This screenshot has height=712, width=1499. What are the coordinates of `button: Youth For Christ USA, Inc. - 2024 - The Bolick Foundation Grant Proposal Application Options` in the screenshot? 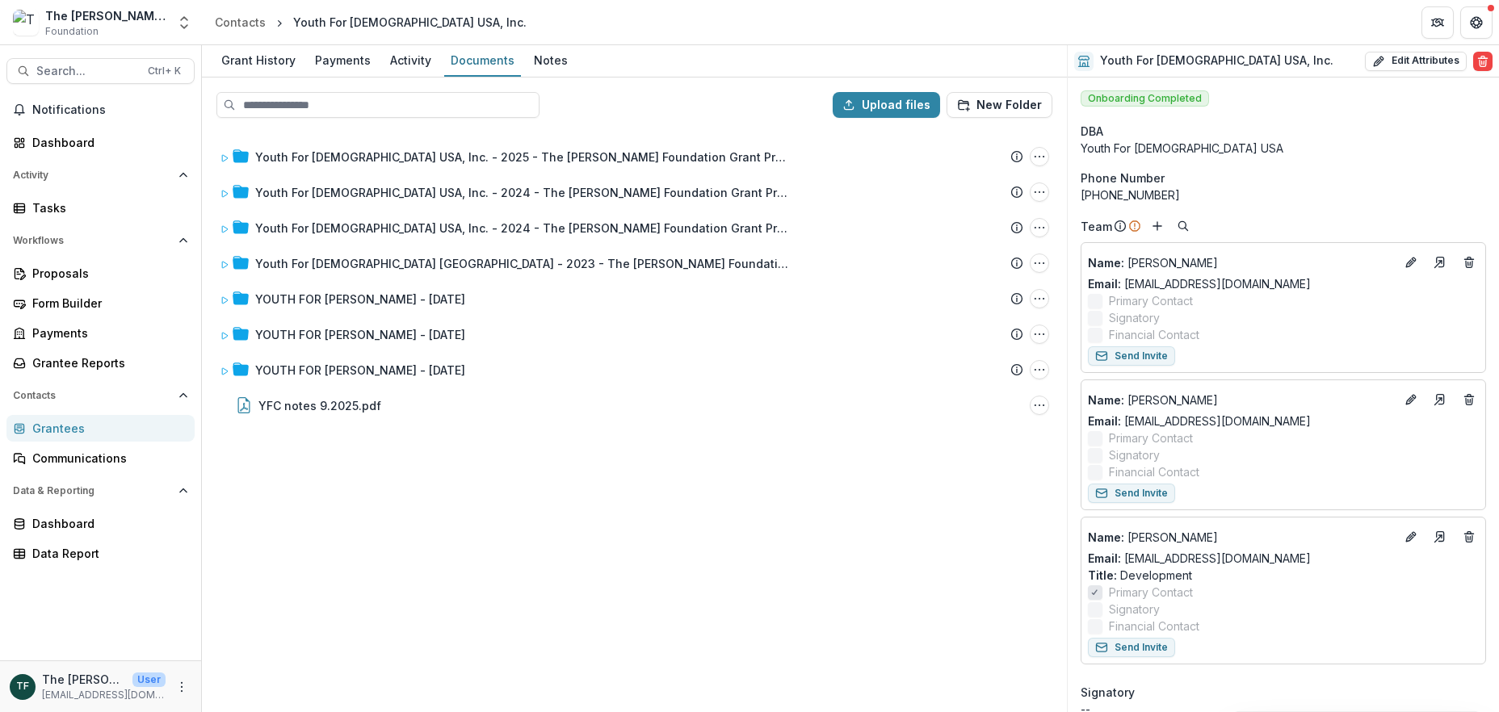 It's located at (1040, 192).